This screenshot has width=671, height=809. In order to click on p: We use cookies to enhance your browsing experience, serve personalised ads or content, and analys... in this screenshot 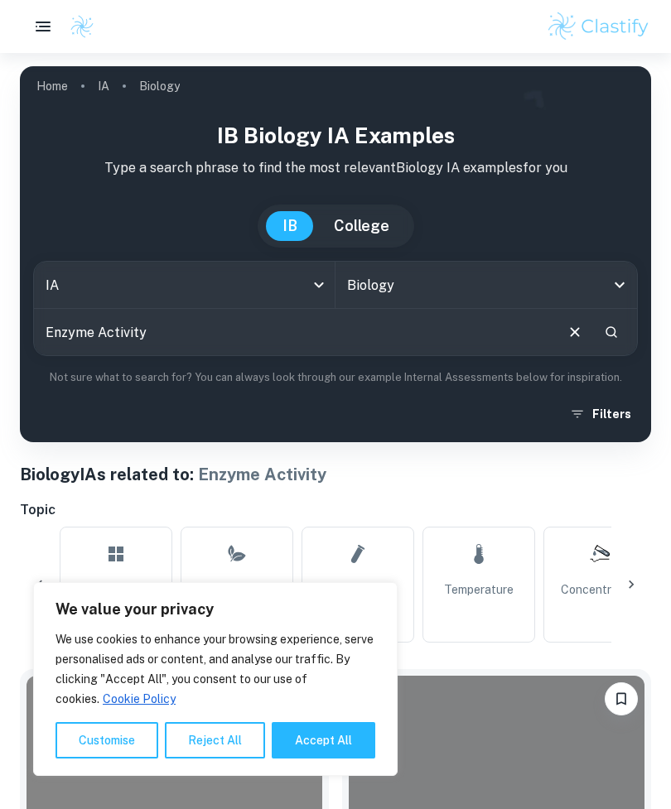, I will do `click(215, 669)`.